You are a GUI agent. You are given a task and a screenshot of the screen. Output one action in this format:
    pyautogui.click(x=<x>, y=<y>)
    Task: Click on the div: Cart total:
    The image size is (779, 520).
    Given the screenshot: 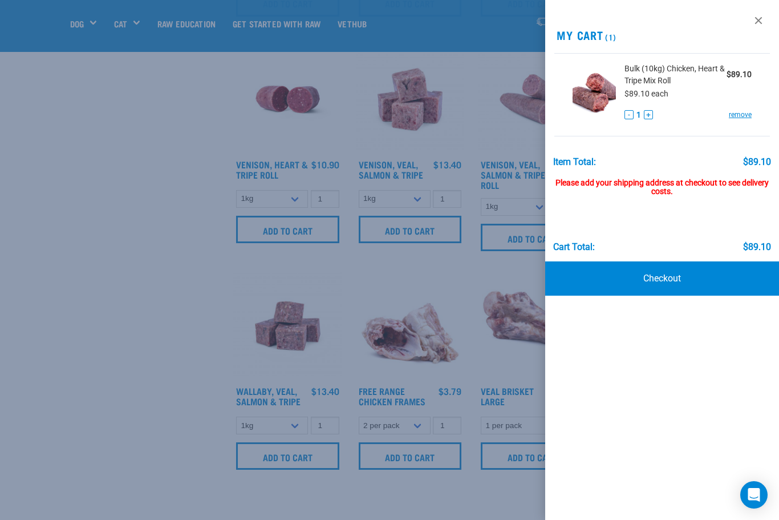 What is the action you would take?
    pyautogui.click(x=574, y=247)
    